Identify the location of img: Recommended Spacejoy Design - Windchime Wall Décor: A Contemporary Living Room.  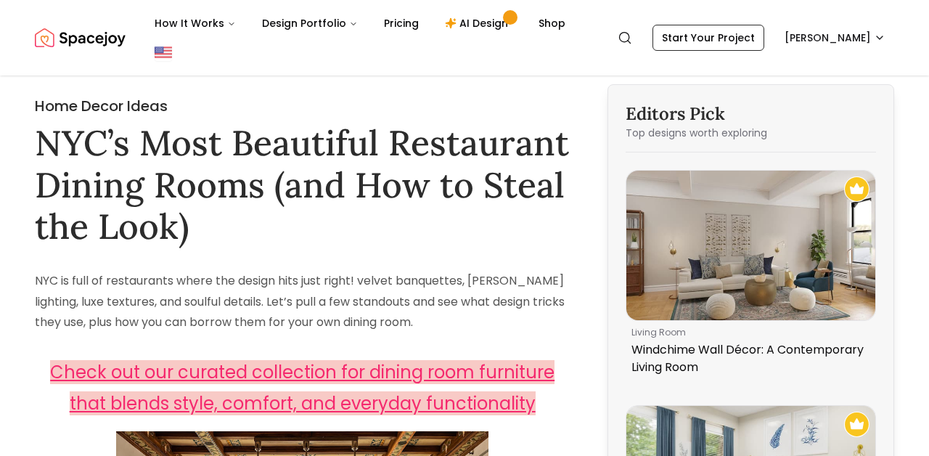
(856, 189).